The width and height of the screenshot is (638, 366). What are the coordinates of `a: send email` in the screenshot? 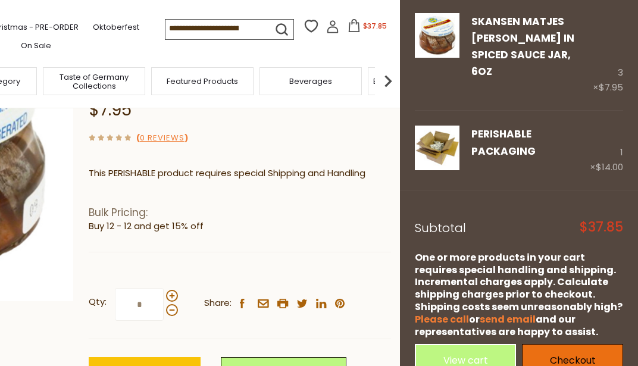 It's located at (508, 319).